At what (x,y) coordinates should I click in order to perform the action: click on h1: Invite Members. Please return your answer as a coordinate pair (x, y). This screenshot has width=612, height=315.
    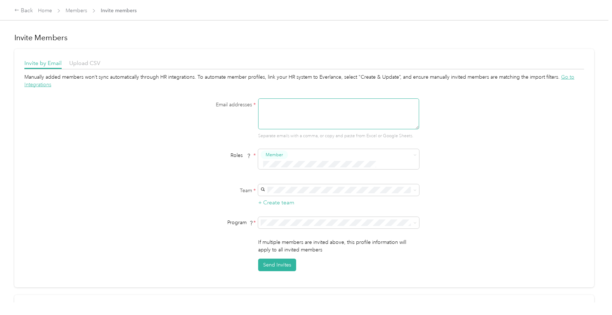
    Looking at the image, I should click on (304, 38).